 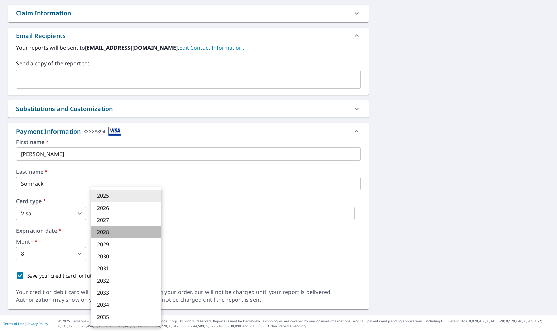 What do you see at coordinates (126, 281) in the screenshot?
I see `li: 2032` at bounding box center [126, 281].